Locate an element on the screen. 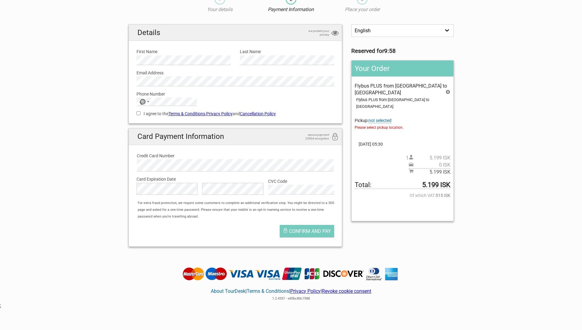  h2: Your Order is located at coordinates (402, 68).